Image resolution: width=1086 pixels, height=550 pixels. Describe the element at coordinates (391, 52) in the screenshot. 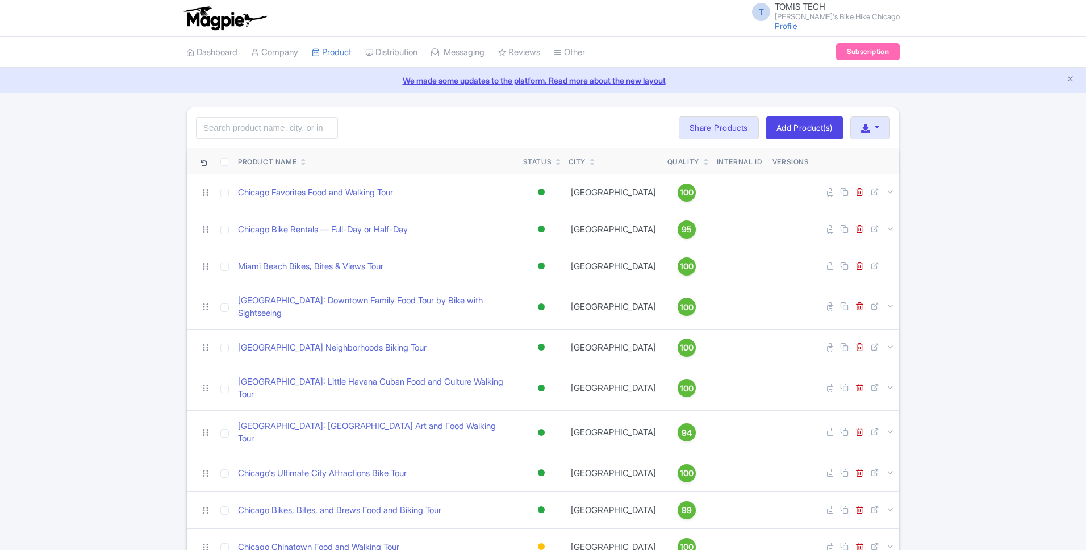

I see `a: Distribution` at that location.